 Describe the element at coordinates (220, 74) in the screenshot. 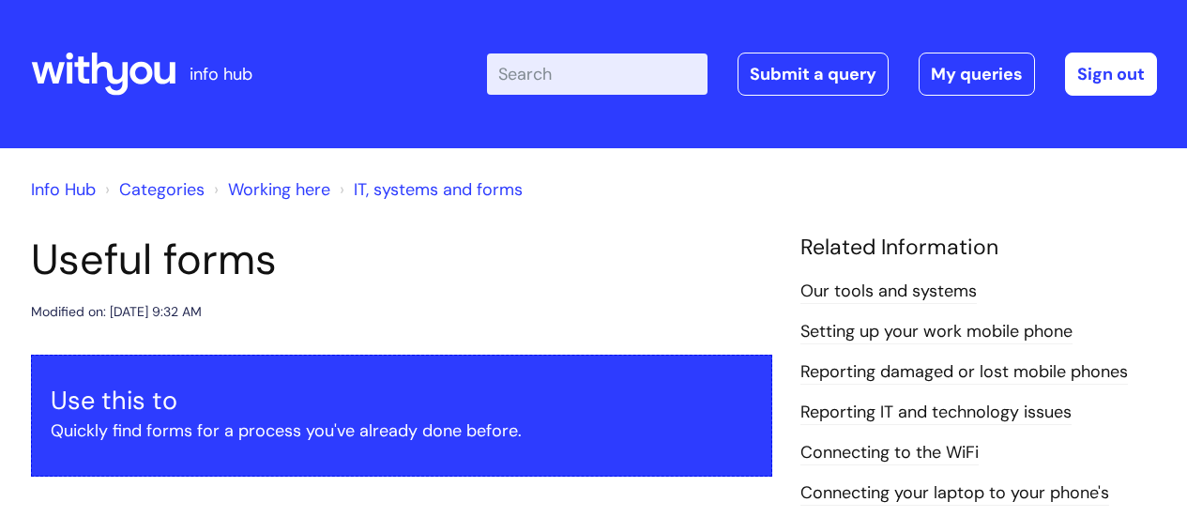

I see `p: info hub` at that location.